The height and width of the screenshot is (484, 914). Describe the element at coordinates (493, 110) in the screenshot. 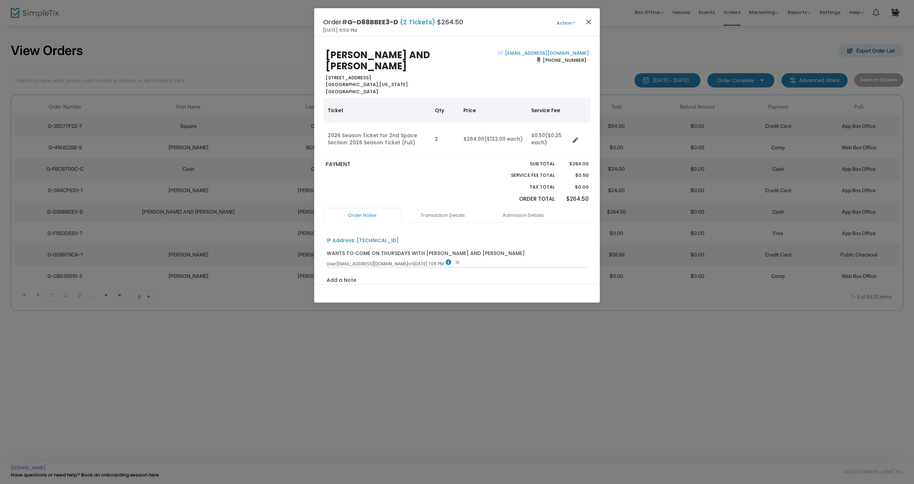

I see `th: Price` at that location.